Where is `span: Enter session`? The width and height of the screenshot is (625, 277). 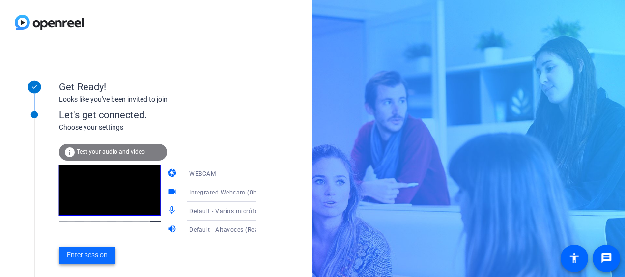 span: Enter session is located at coordinates (87, 255).